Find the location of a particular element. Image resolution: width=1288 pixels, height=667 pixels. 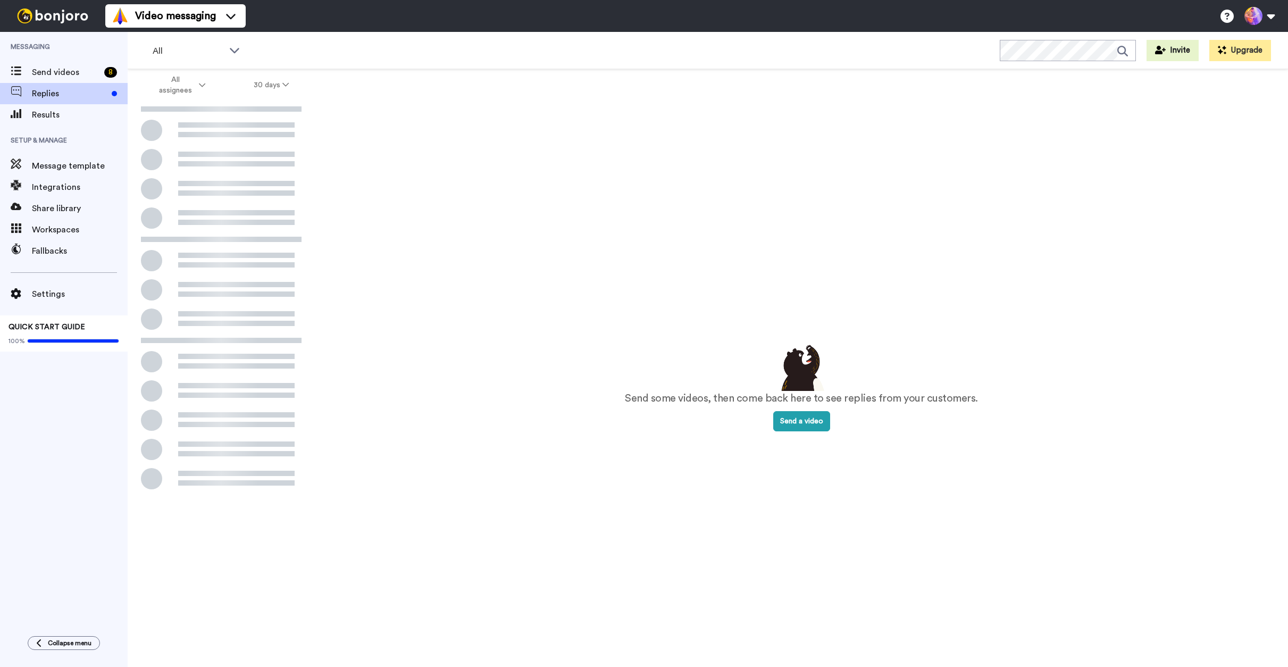

span: Send videos is located at coordinates (66, 72).